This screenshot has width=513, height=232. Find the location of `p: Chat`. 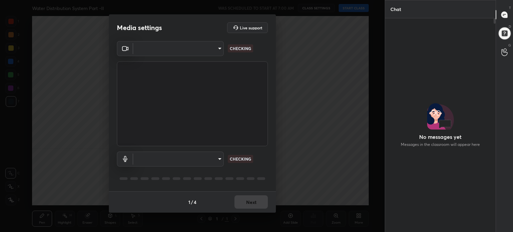

p: Chat is located at coordinates (395, 9).